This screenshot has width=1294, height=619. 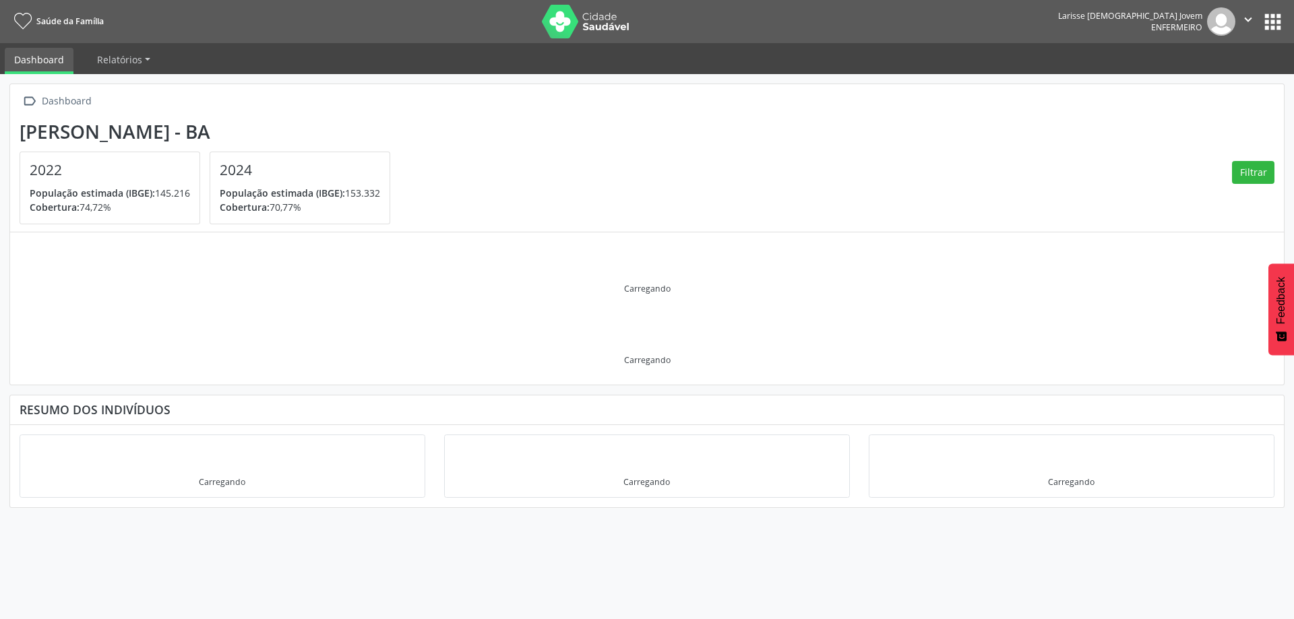 I want to click on p: 74,72%, so click(x=110, y=207).